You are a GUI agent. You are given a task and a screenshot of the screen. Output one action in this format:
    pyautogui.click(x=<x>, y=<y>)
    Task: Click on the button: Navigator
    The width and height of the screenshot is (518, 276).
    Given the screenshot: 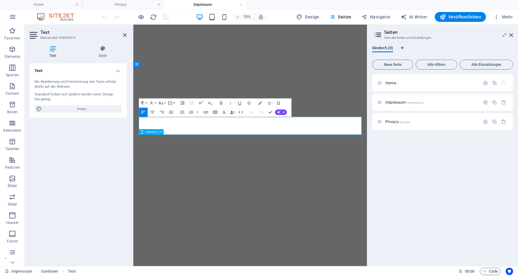 What is the action you would take?
    pyautogui.click(x=376, y=17)
    